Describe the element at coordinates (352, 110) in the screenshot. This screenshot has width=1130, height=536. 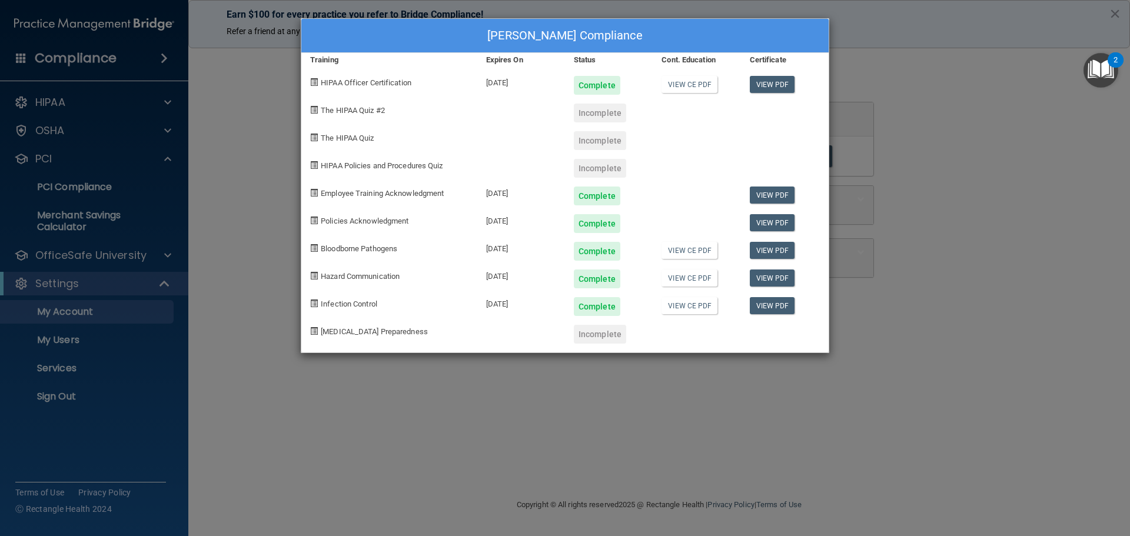
I see `span: The HIPAA Quiz #2` at that location.